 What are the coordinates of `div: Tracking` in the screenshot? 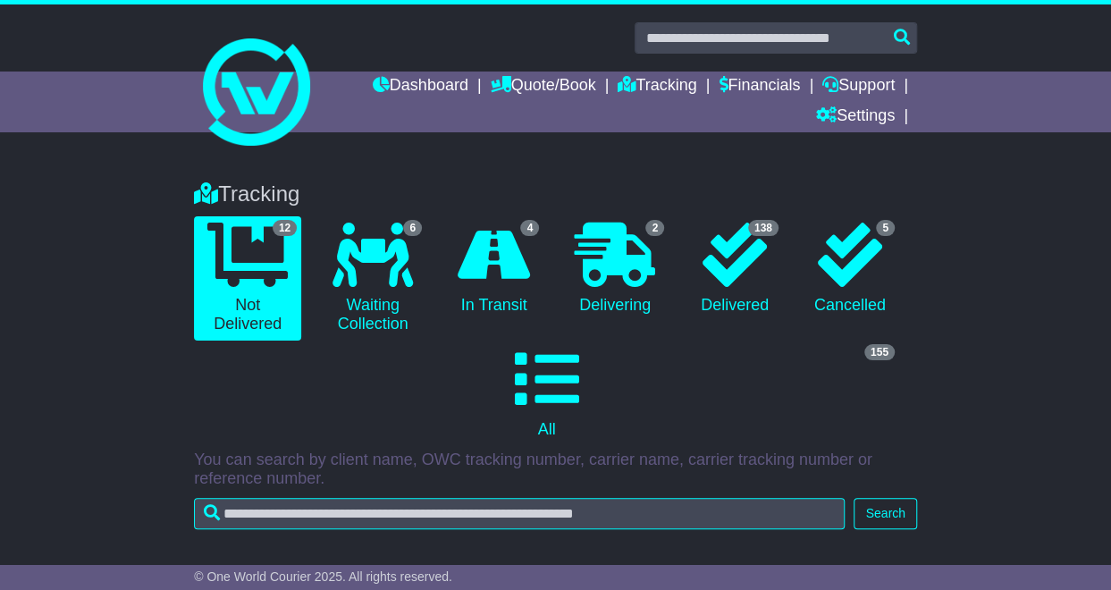 It's located at (555, 194).